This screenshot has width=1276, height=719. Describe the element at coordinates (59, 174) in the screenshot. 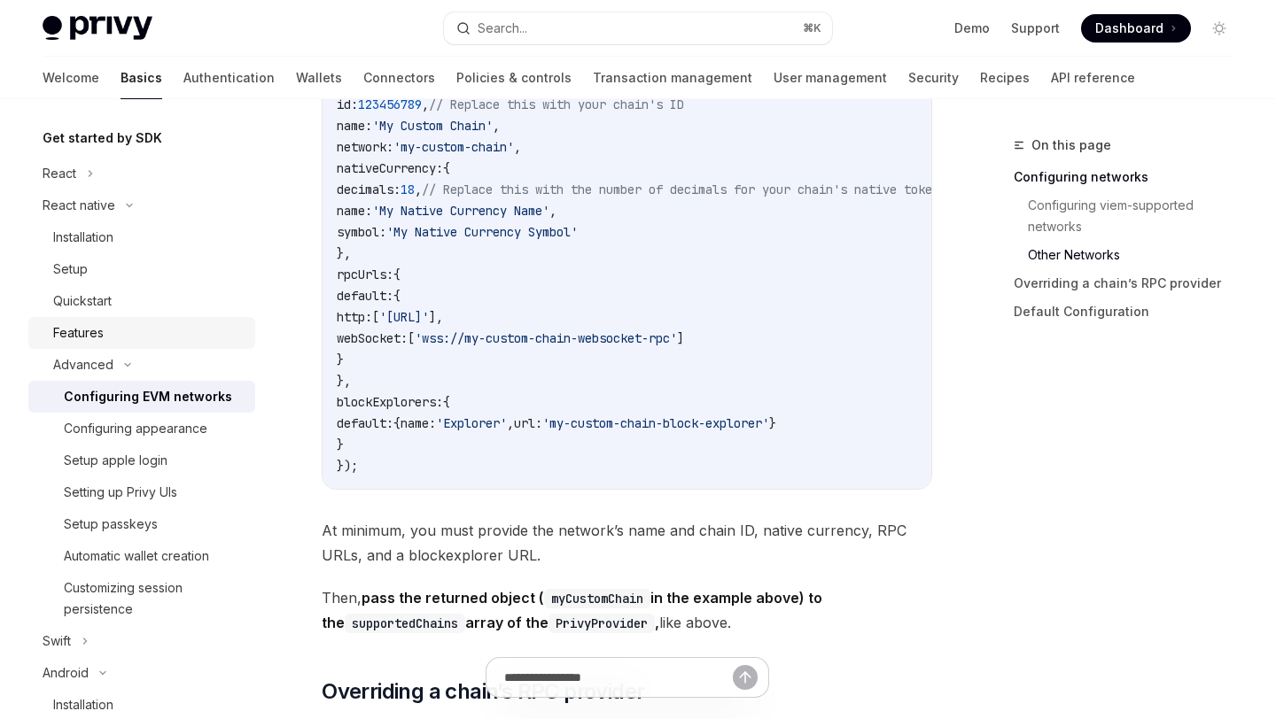

I see `div: React` at that location.